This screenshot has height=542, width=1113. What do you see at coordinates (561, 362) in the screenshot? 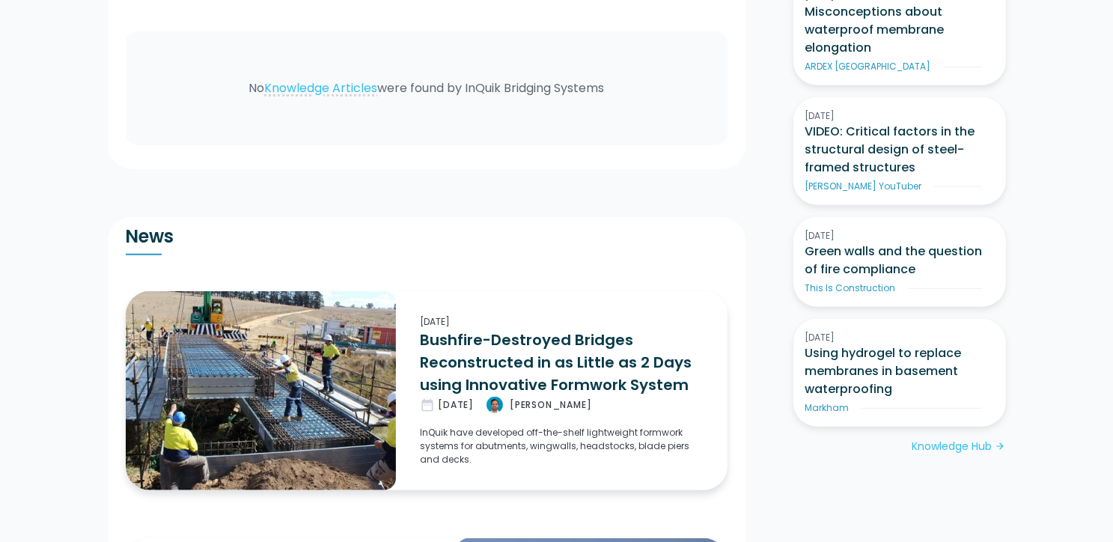
I see `h3: Bushfire-Destroyed Bridges Reconstructed in as Little as 2 Days using Innovative Formwork System` at bounding box center [561, 362].